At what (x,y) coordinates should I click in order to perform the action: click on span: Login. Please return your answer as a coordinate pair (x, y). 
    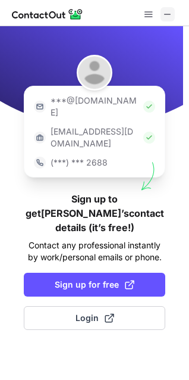
    Looking at the image, I should click on (95, 318).